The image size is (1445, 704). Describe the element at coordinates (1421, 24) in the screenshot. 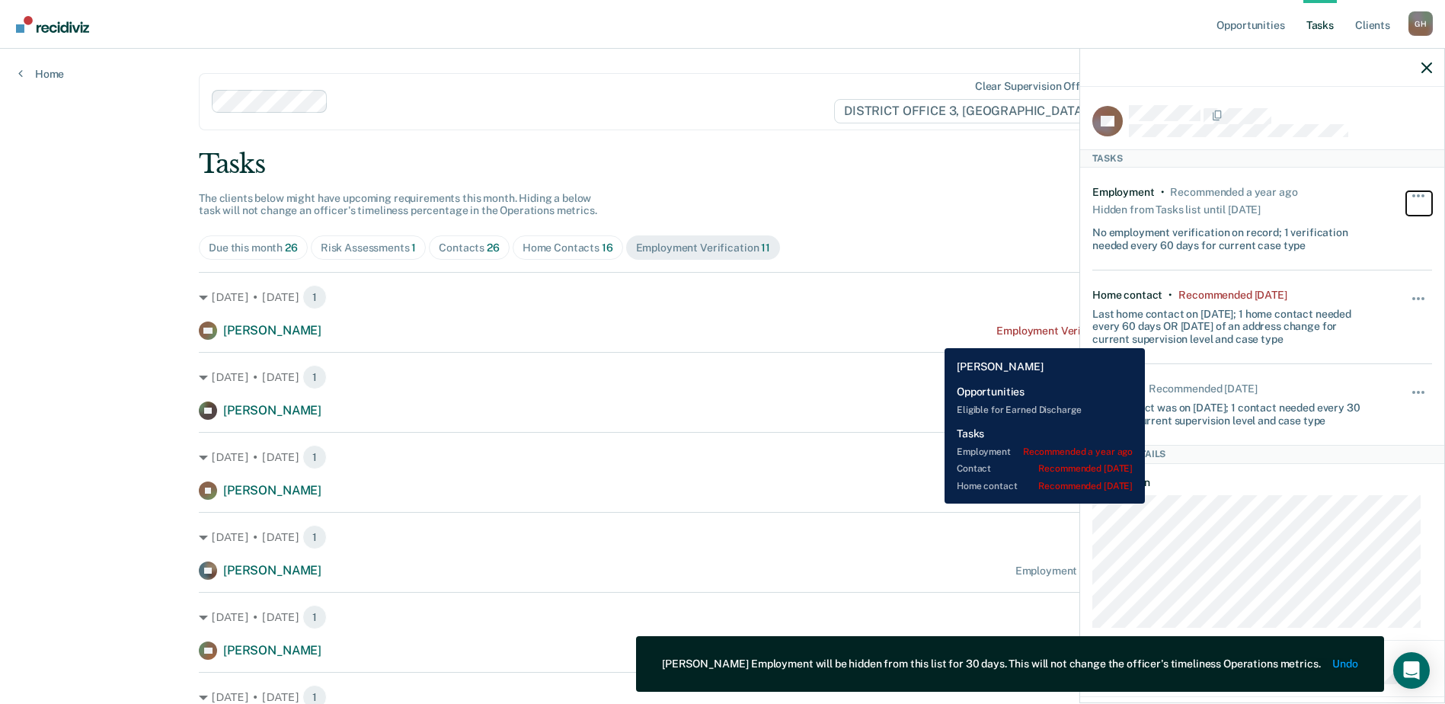

I see `div: G H` at that location.